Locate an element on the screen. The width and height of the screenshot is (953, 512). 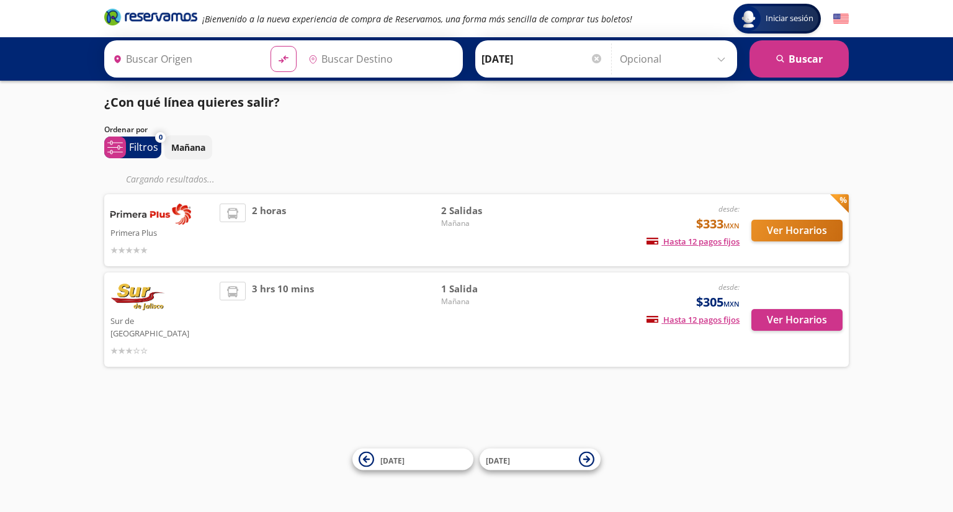
span: 3 hrs 10 mins is located at coordinates (283, 320).